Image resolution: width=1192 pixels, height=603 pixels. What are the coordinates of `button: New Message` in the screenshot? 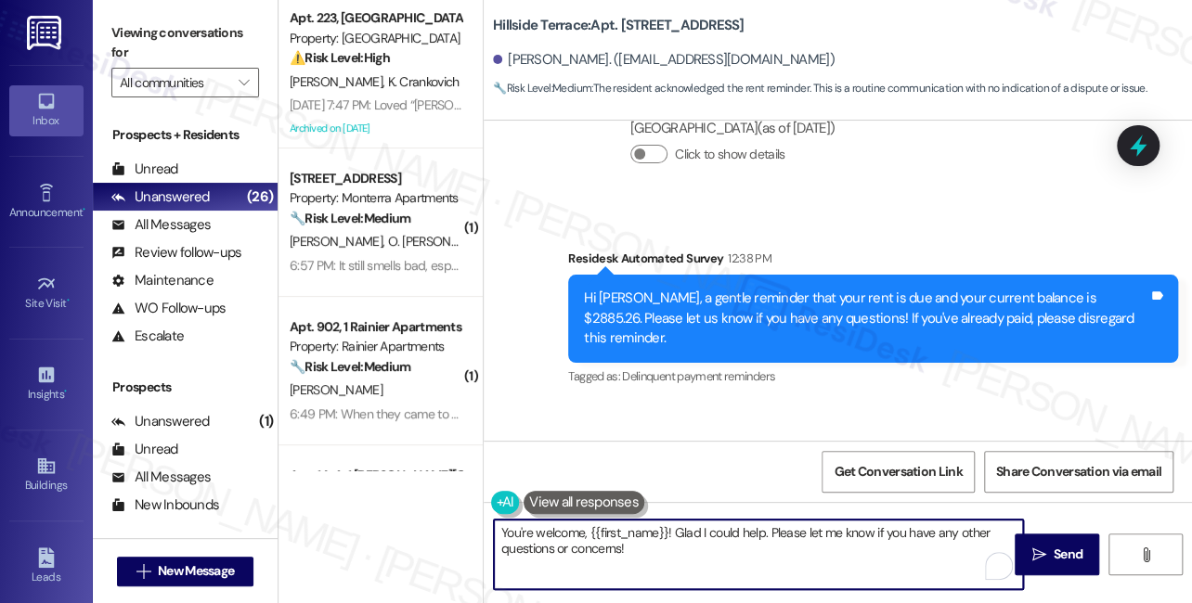 It's located at (186, 572).